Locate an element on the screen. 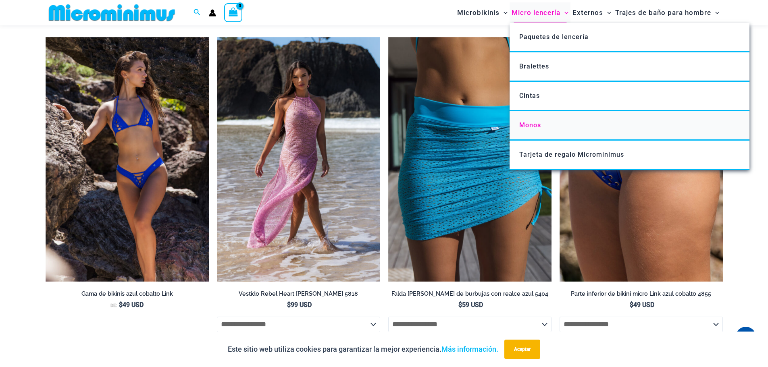  a: Vestido Rebel Heart Rosa Suave 5818 01Vestido Rebel Heart Rosa Suave 5818 04Vestido Rebel Heart R... is located at coordinates (298, 160).